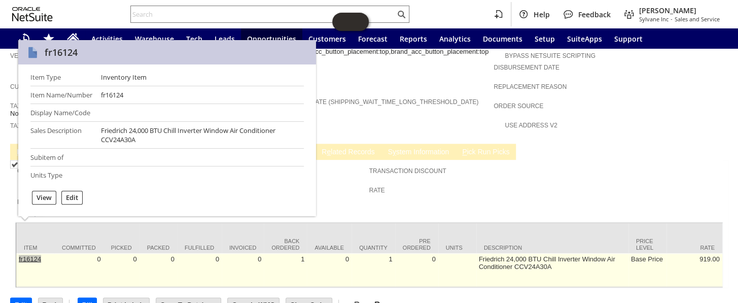 The height and width of the screenshot is (303, 738). Describe the element at coordinates (503, 39) in the screenshot. I see `span: Documents` at that location.